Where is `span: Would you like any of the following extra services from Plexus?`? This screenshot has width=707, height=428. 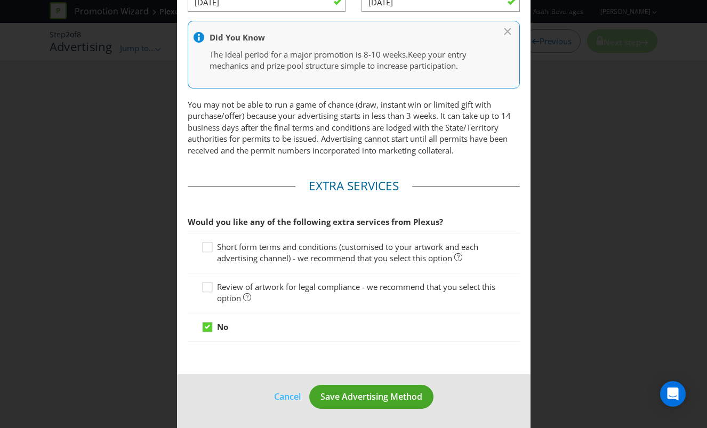
span: Would you like any of the following extra services from Plexus? is located at coordinates (315, 222).